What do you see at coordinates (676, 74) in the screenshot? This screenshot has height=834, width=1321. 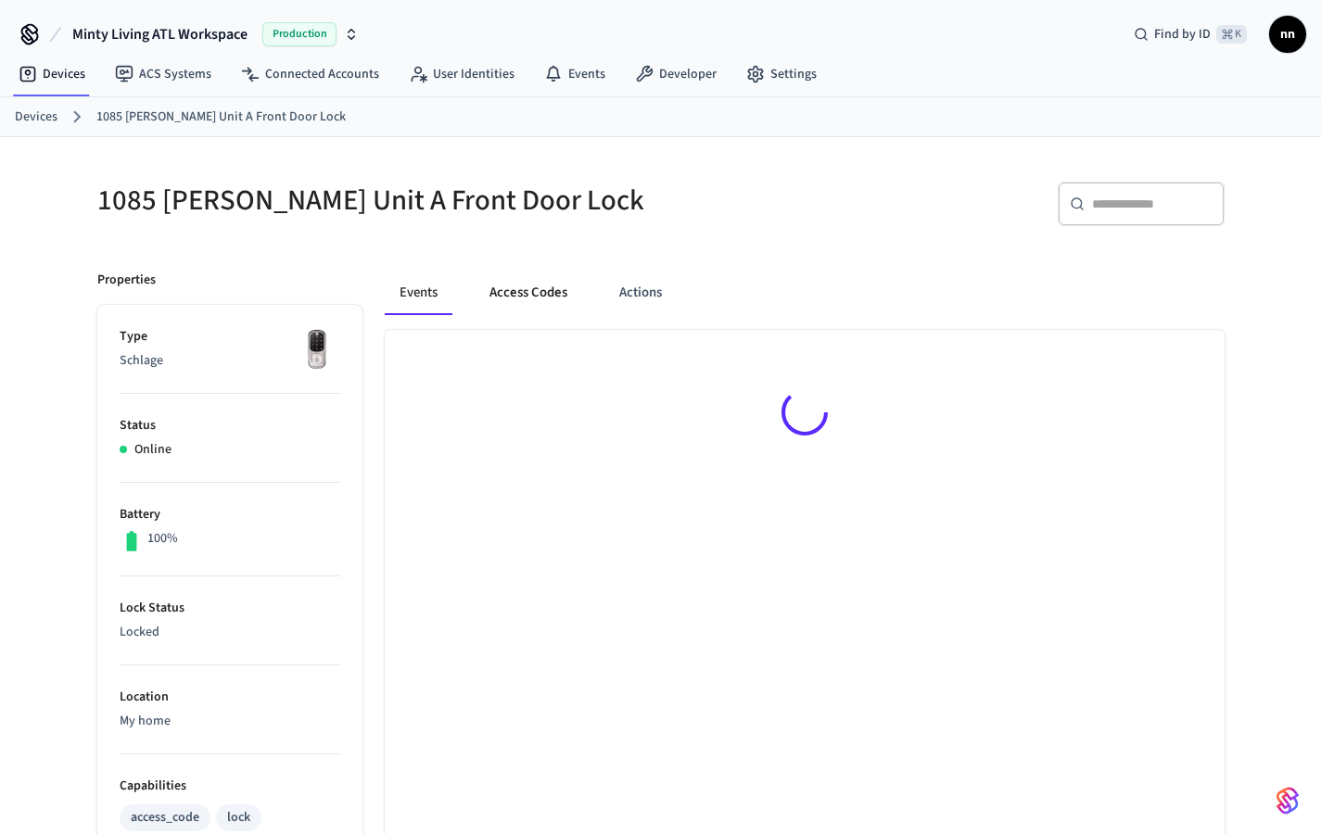 I see `a: Developer` at bounding box center [676, 74].